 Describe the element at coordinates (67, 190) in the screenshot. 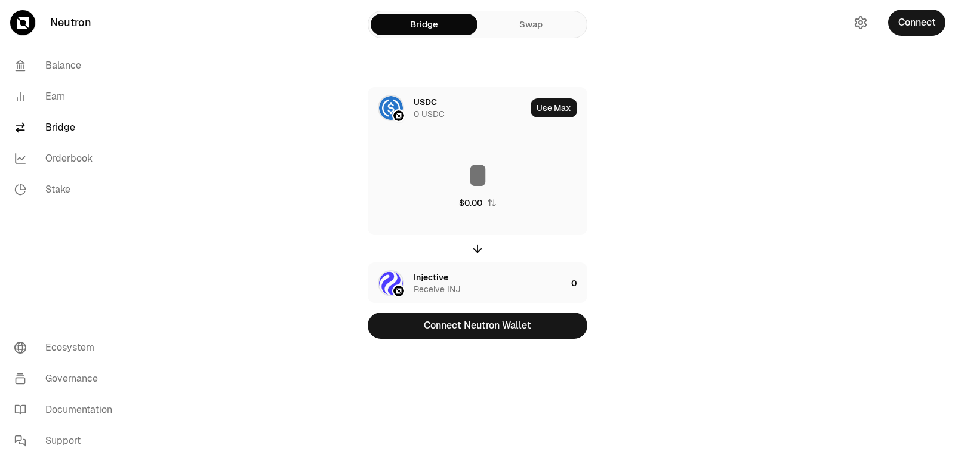

I see `a: Stake` at that location.